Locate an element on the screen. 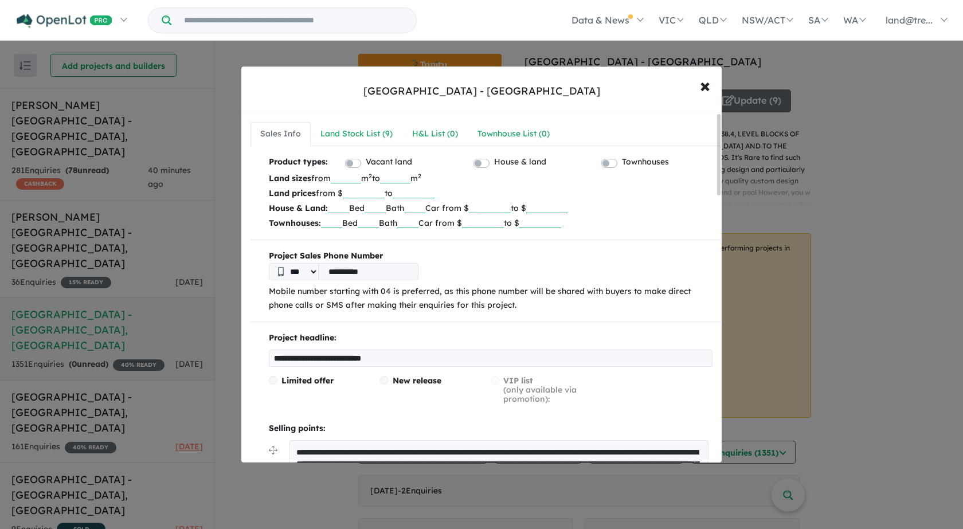  p: from m to m is located at coordinates (491, 178).